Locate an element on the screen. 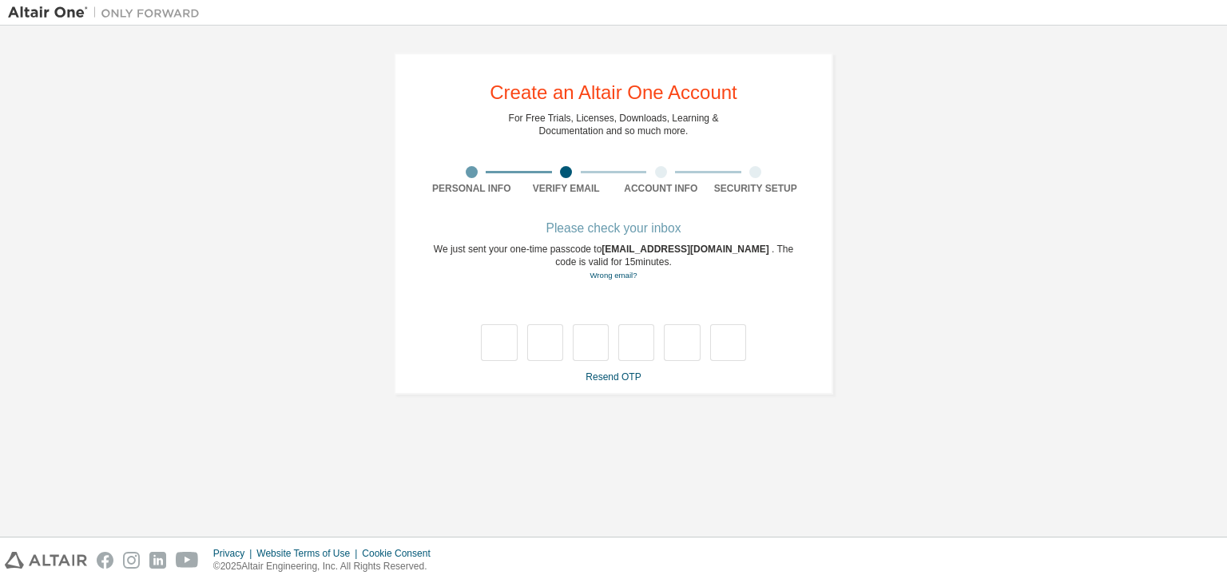  div: Privacy is located at coordinates (235, 554).